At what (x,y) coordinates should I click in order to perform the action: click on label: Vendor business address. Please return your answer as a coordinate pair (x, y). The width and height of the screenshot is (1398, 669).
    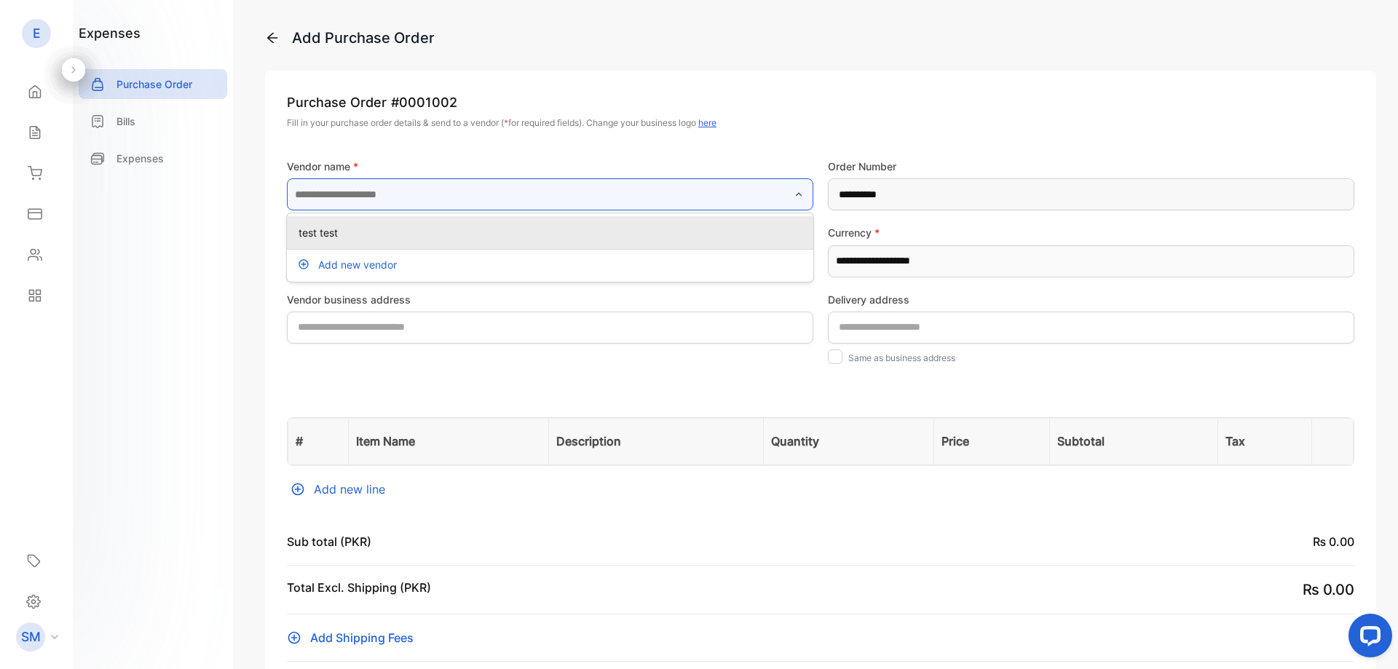
    Looking at the image, I should click on (550, 299).